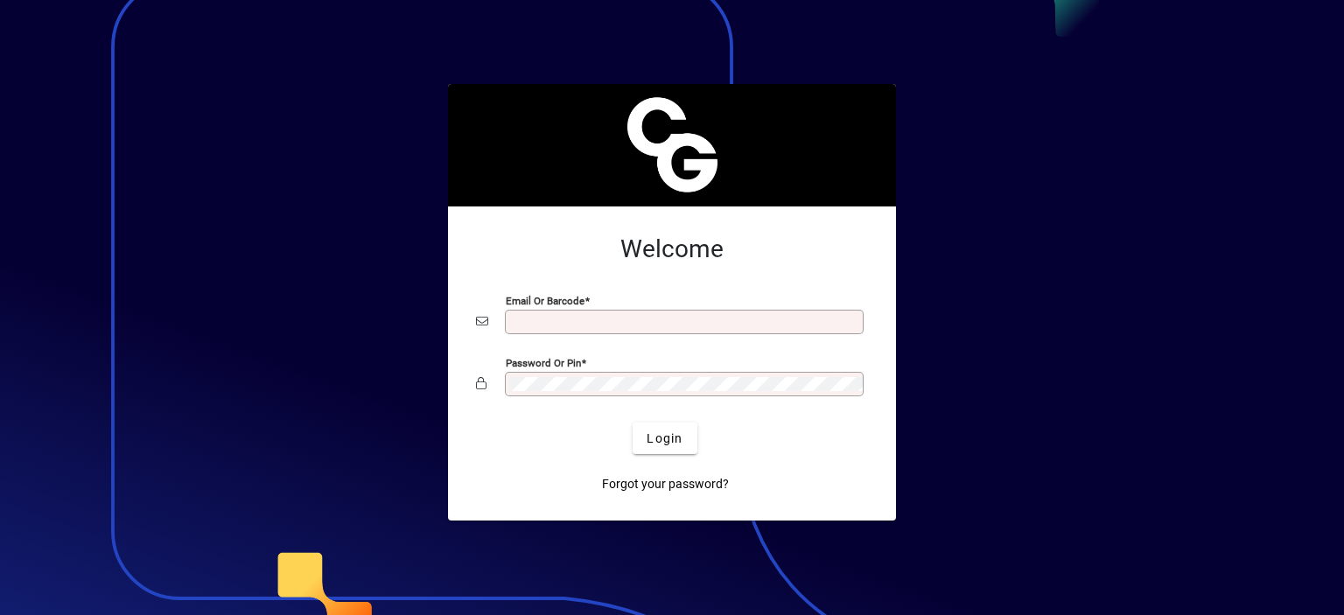 This screenshot has width=1344, height=615. What do you see at coordinates (545, 301) in the screenshot?
I see `mat-label: Email or Barcode` at bounding box center [545, 301].